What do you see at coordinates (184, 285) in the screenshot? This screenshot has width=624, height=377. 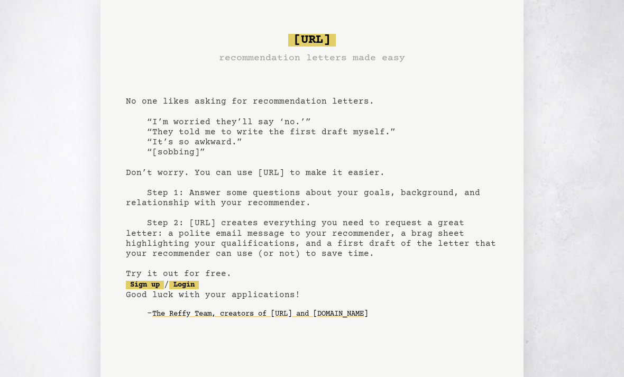 I see `a: Login` at bounding box center [184, 285].